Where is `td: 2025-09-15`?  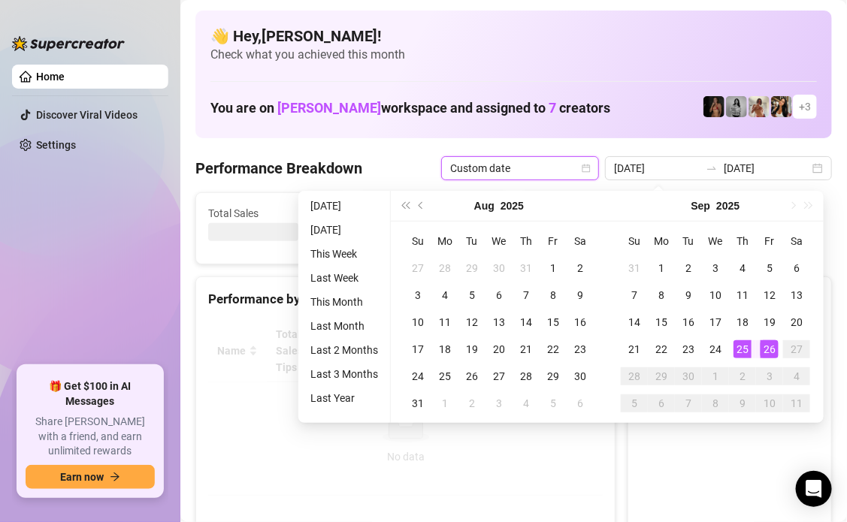 td: 2025-09-15 is located at coordinates (661, 322).